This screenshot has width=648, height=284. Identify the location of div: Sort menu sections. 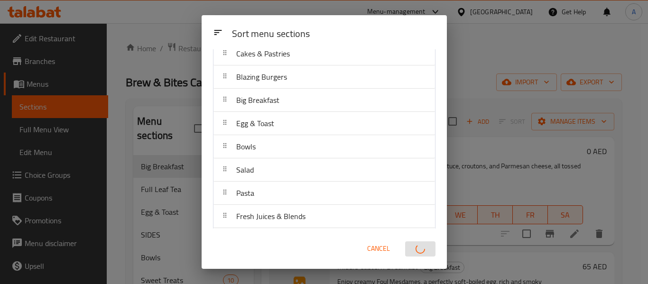
(333, 34).